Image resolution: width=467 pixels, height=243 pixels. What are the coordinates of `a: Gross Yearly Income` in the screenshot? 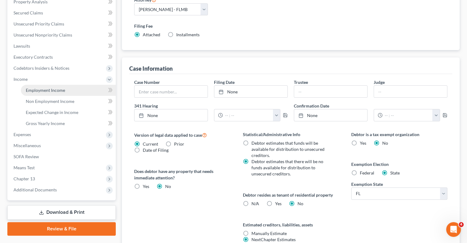 It's located at (68, 123).